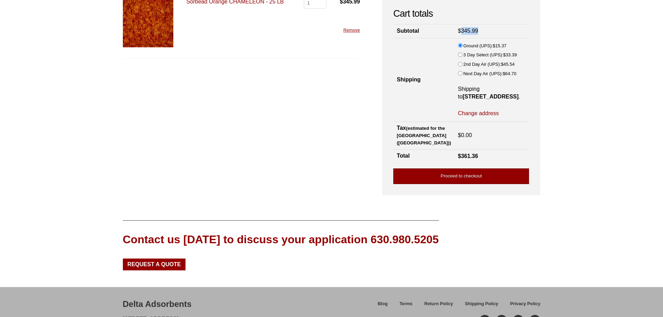 The image size is (663, 317). Describe the element at coordinates (490, 74) in the screenshot. I see `label: Next Day Air (UPS):` at that location.